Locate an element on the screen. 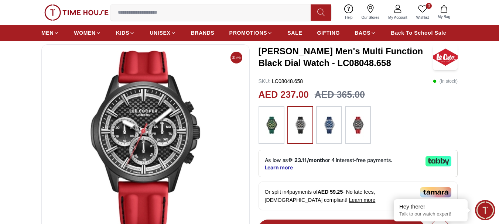 This screenshot has height=224, width=499. span: SALE is located at coordinates (295, 33).